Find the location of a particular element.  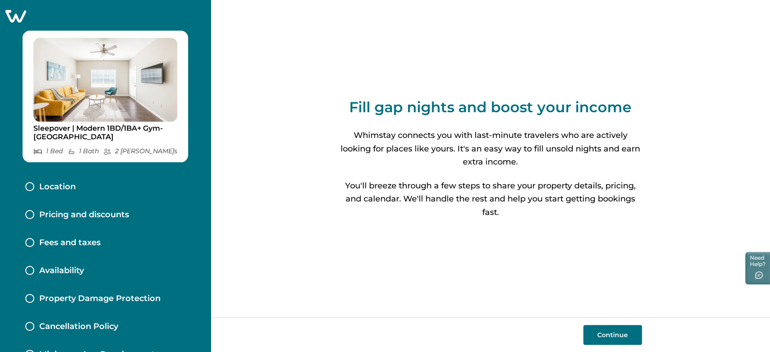

p: Fees and taxes is located at coordinates (70, 243).